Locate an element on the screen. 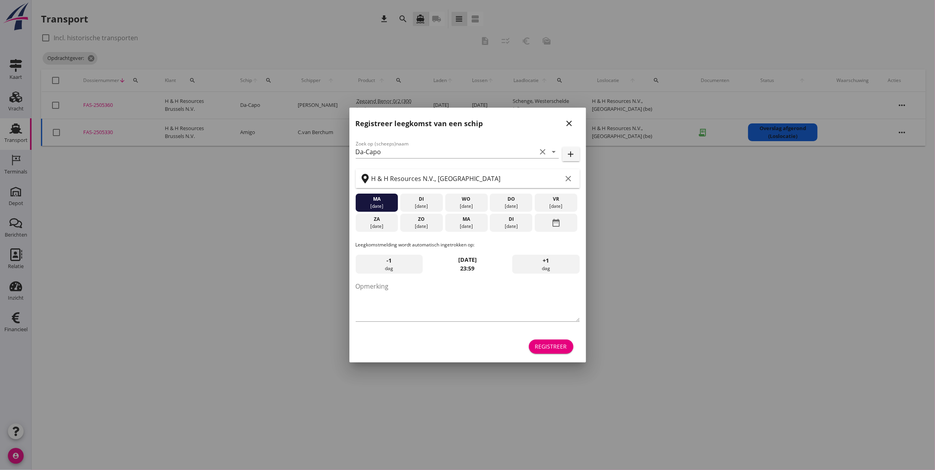 This screenshot has height=470, width=935. h2: Registreer leegkomst van een schip is located at coordinates (419, 123).